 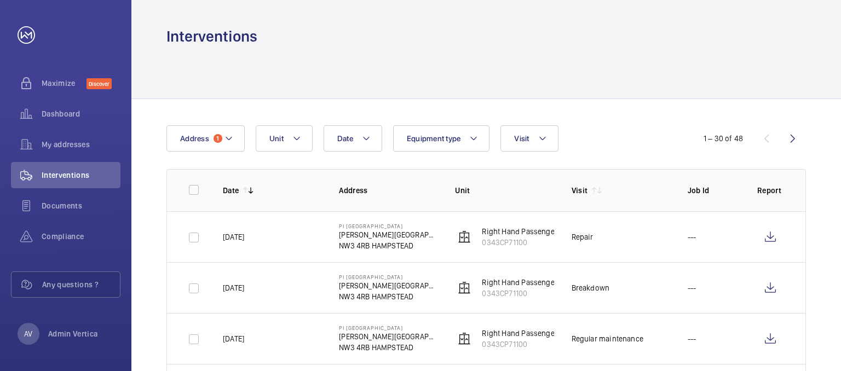 I want to click on span: Dashboard, so click(x=81, y=114).